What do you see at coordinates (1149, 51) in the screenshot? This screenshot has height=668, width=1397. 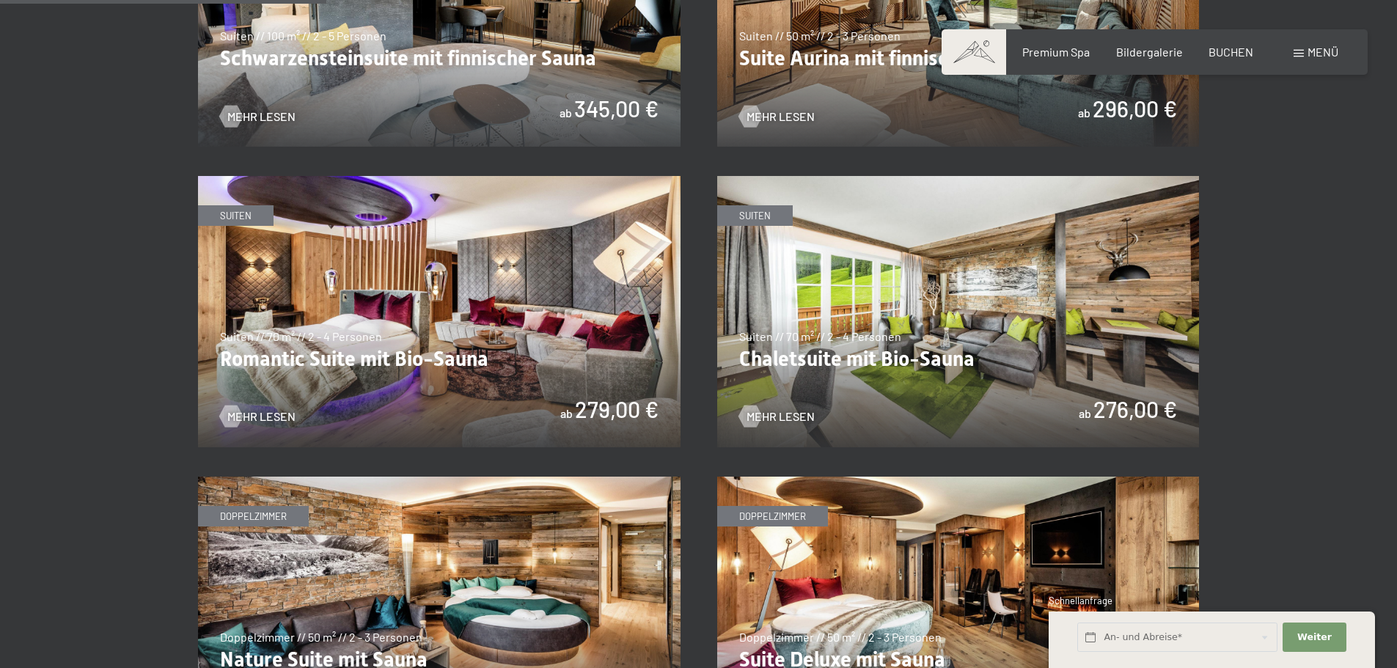 I see `a: Bildergalerie` at bounding box center [1149, 51].